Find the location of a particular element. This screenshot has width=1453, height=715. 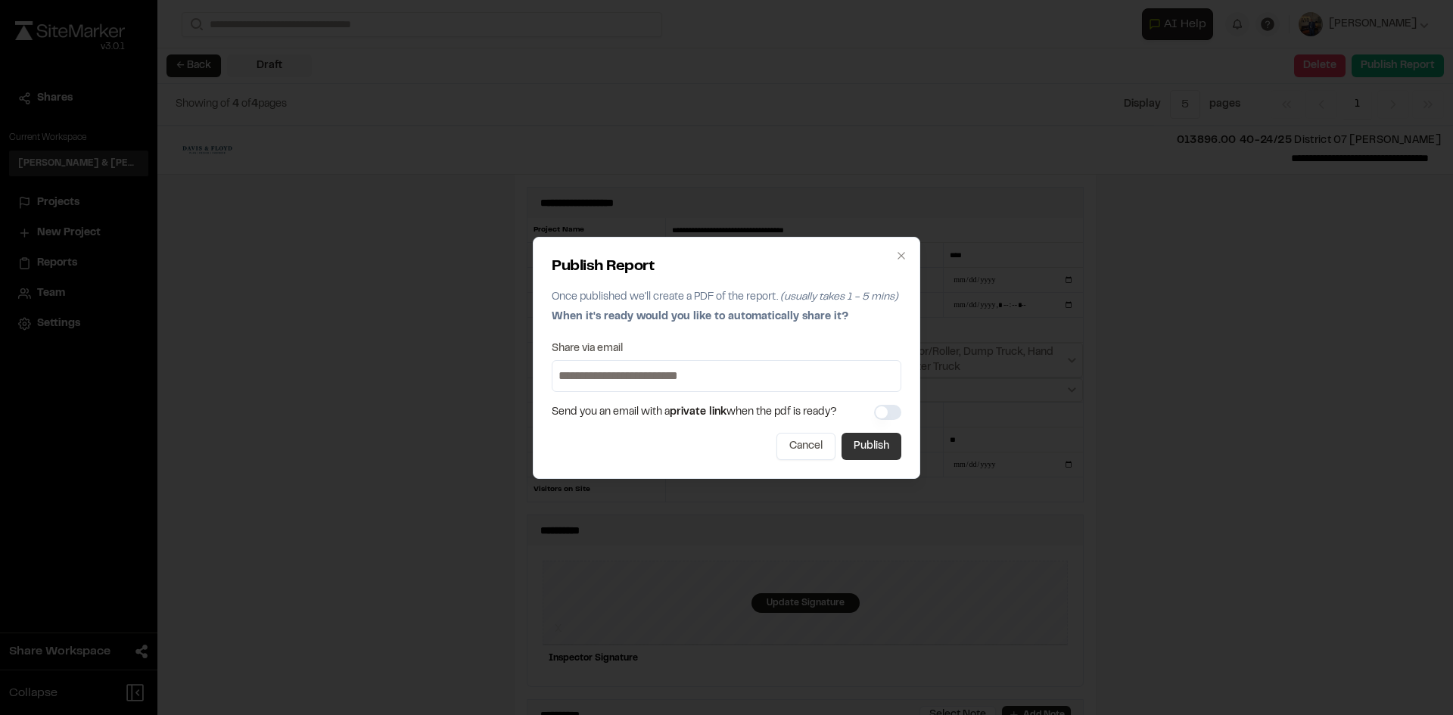

button: Cancel is located at coordinates (806, 446).